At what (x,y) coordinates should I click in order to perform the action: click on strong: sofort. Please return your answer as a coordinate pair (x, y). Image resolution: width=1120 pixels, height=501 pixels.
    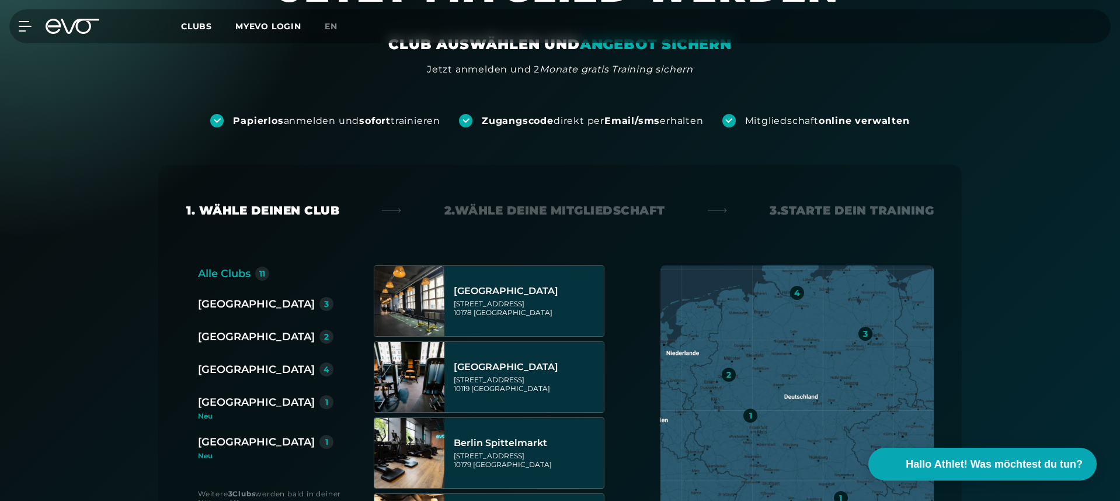
    Looking at the image, I should click on (375, 120).